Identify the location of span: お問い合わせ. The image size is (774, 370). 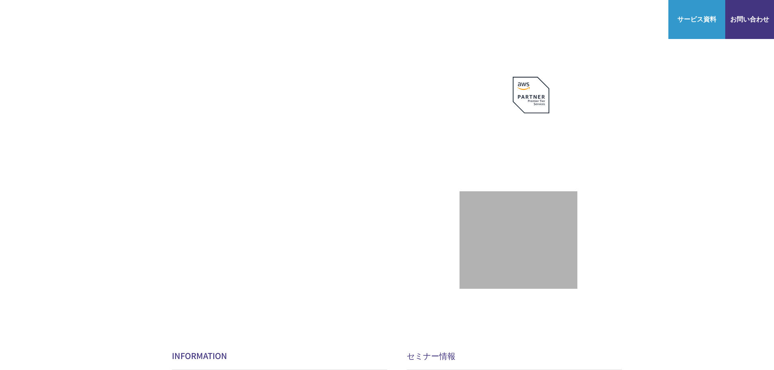
(750, 19).